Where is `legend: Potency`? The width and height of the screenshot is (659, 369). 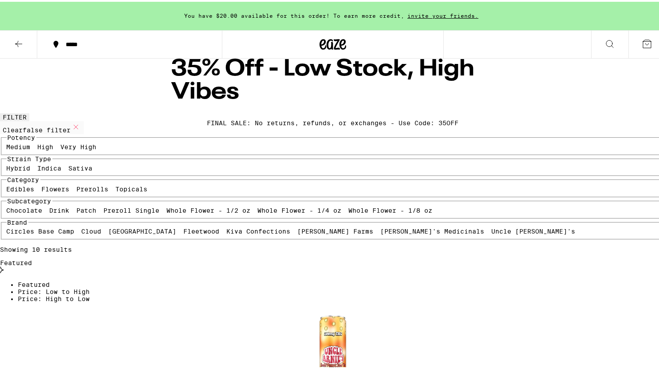 legend: Potency is located at coordinates (21, 136).